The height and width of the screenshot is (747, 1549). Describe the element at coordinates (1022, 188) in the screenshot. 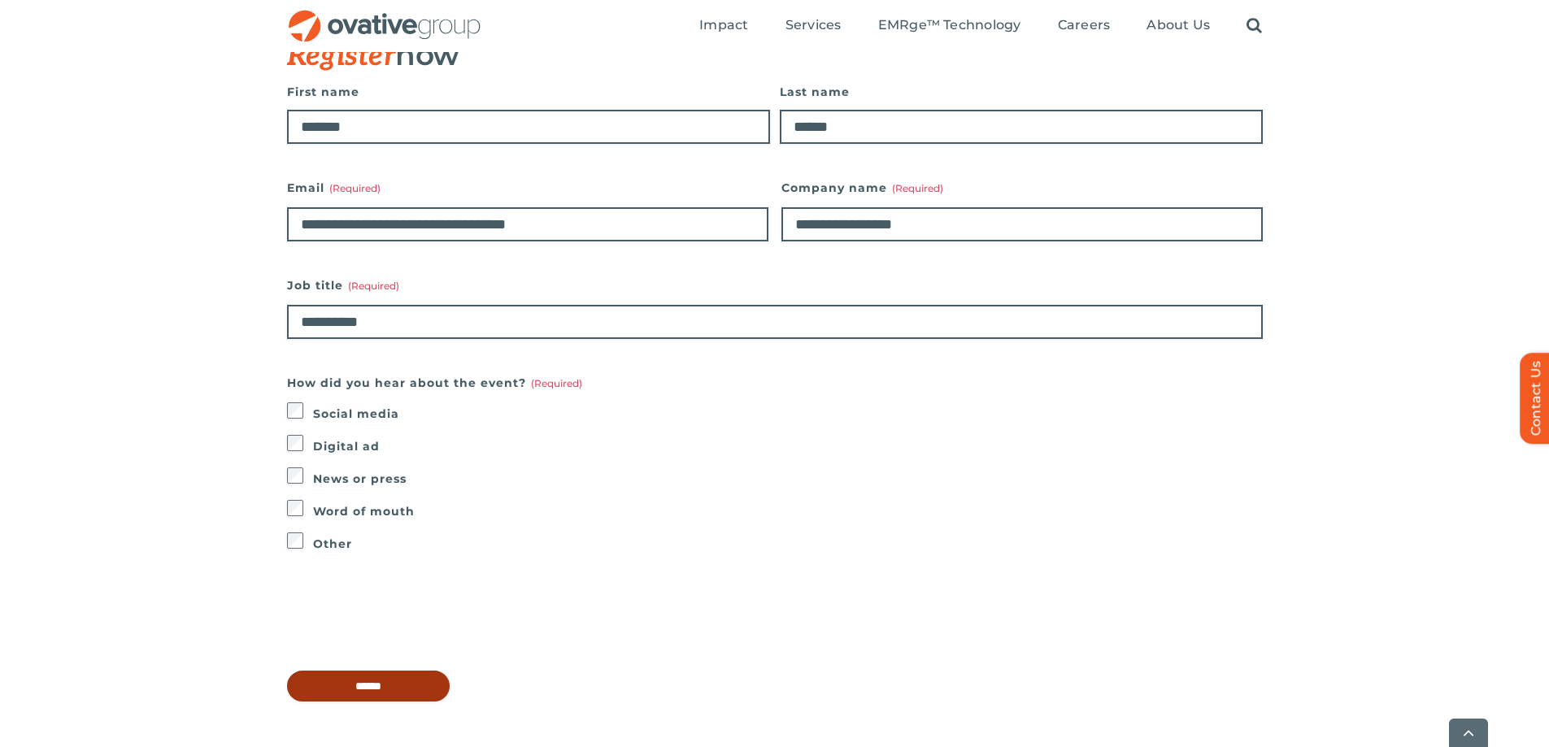

I see `label: Company name` at that location.